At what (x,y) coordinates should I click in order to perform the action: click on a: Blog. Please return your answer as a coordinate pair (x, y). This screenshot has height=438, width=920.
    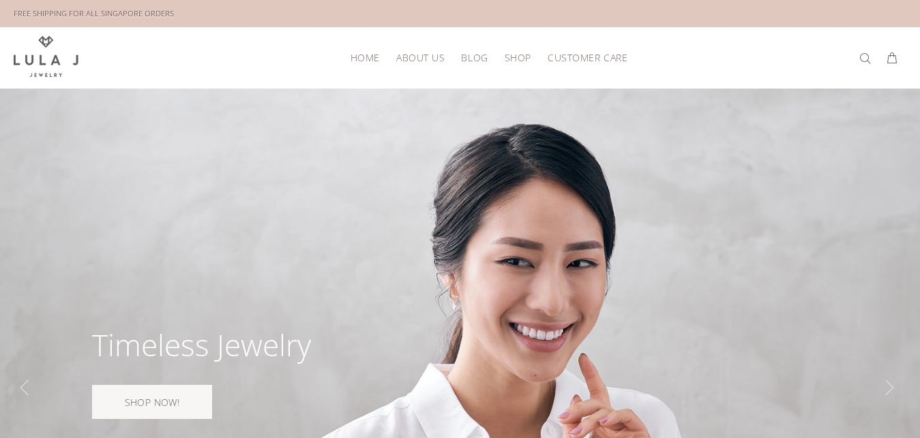
    Looking at the image, I should click on (474, 57).